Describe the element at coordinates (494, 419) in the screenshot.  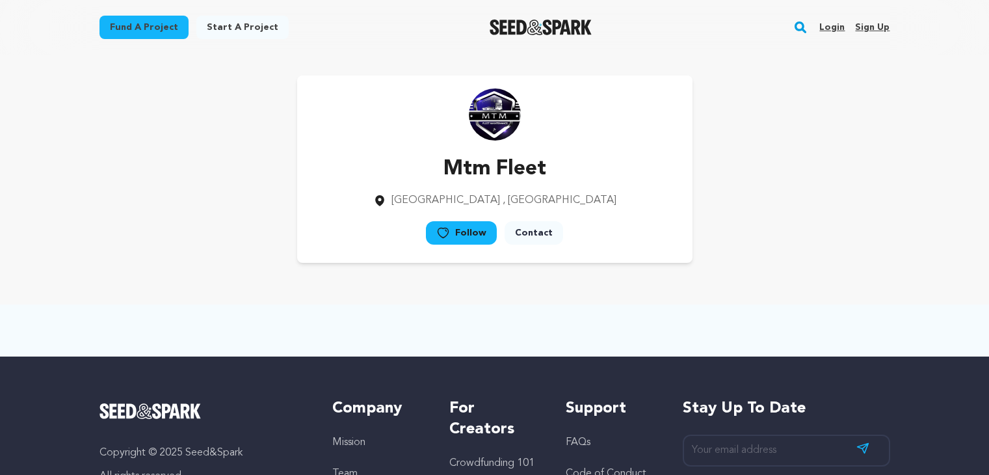
I see `h5: For Creators` at that location.